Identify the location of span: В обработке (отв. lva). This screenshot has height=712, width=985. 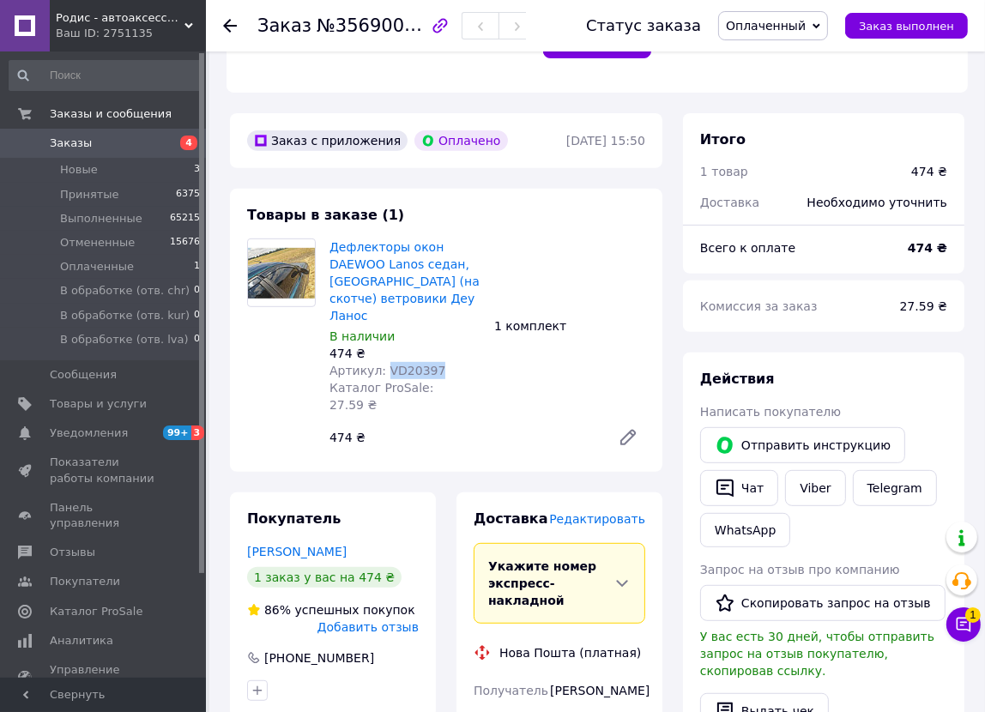
(124, 340).